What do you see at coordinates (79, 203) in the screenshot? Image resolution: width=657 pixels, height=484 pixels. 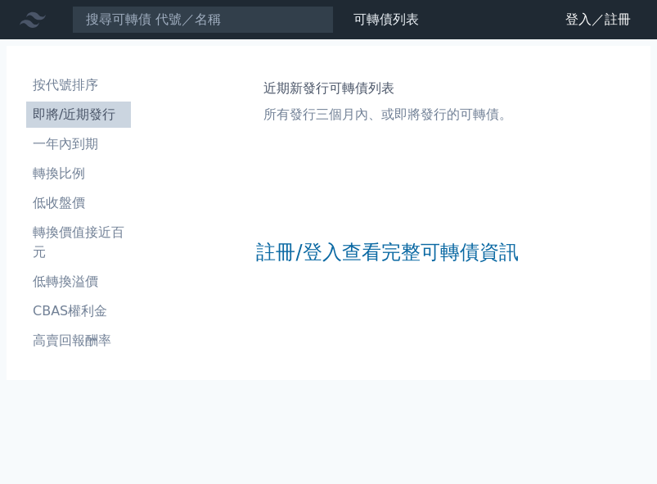 I see `li: 低收盤價` at bounding box center [79, 203].